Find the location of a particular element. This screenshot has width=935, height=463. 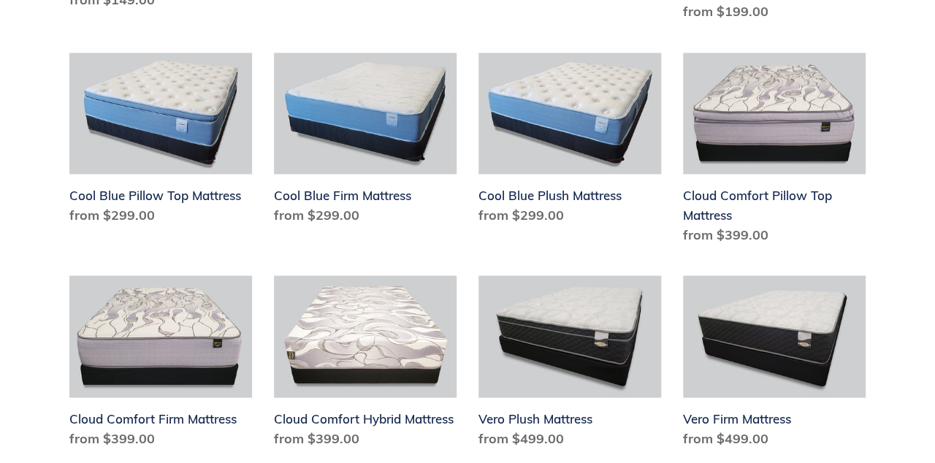

a: Cloud Comfort Hybrid Mattress is located at coordinates (365, 365).